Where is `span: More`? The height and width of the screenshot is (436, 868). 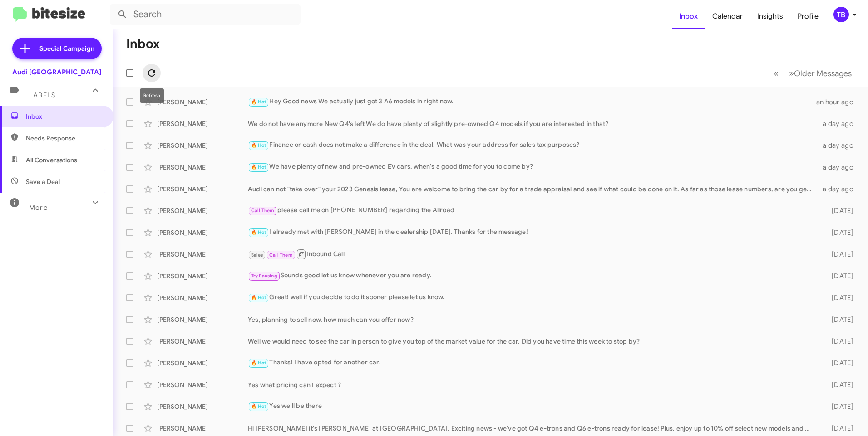
span: More is located at coordinates (38, 208).